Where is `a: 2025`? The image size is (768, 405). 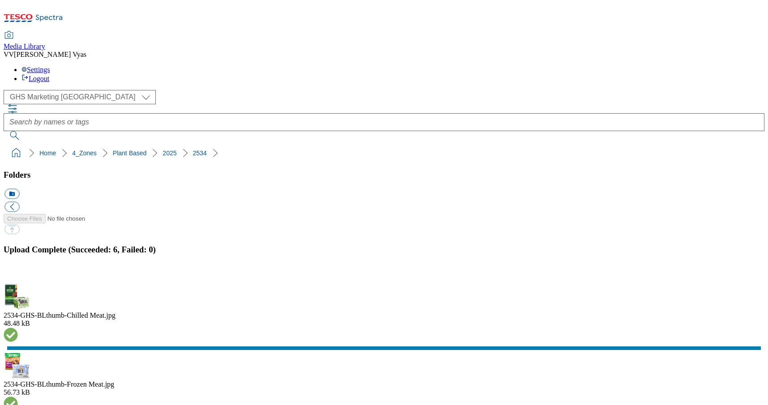 a: 2025 is located at coordinates (169, 153).